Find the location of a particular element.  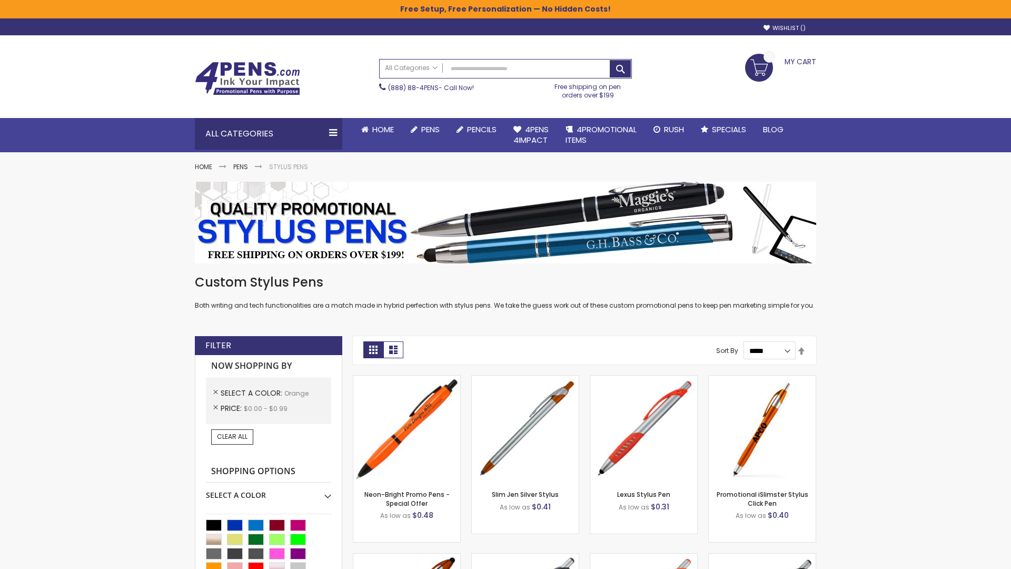

a: Neon-Bright Promo Pens - Special Offer is located at coordinates (407, 498).